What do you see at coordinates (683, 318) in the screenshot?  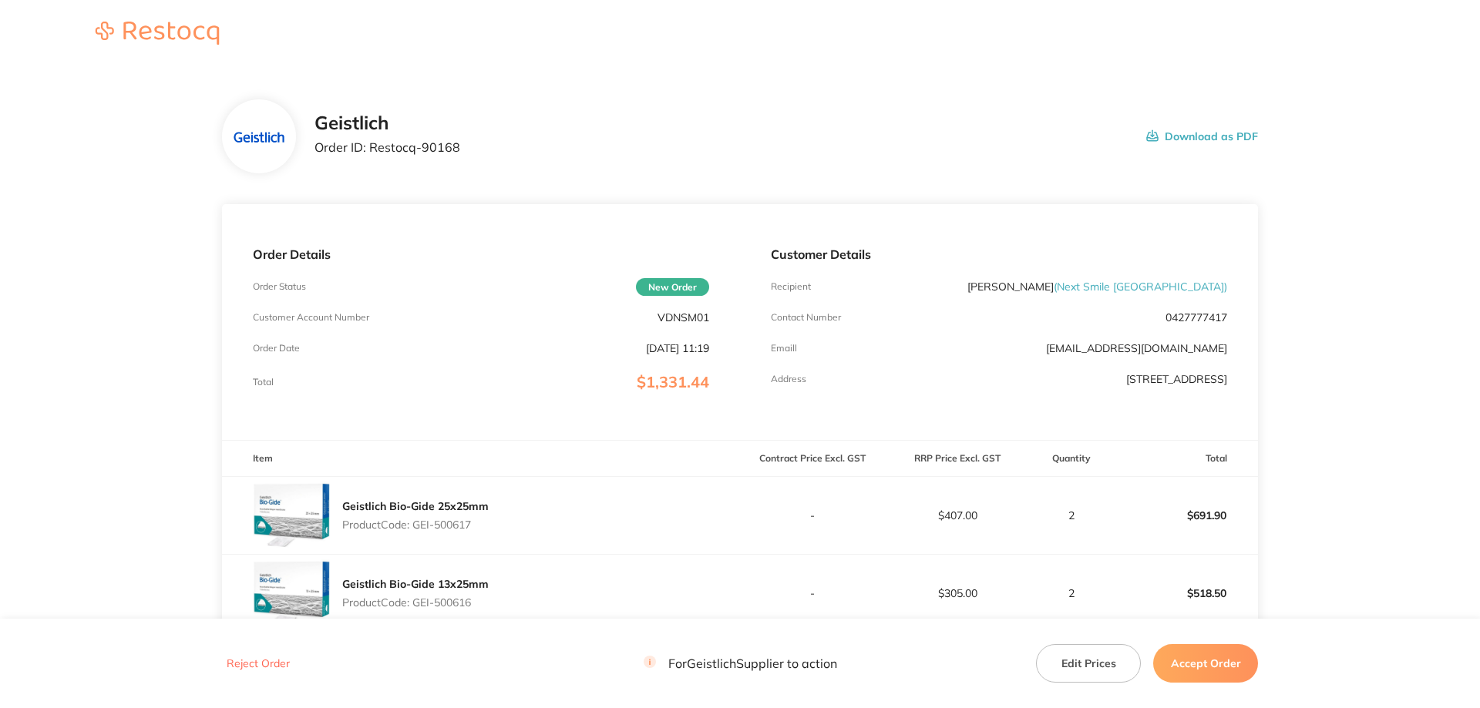 I see `p: VDNSM01` at bounding box center [683, 318].